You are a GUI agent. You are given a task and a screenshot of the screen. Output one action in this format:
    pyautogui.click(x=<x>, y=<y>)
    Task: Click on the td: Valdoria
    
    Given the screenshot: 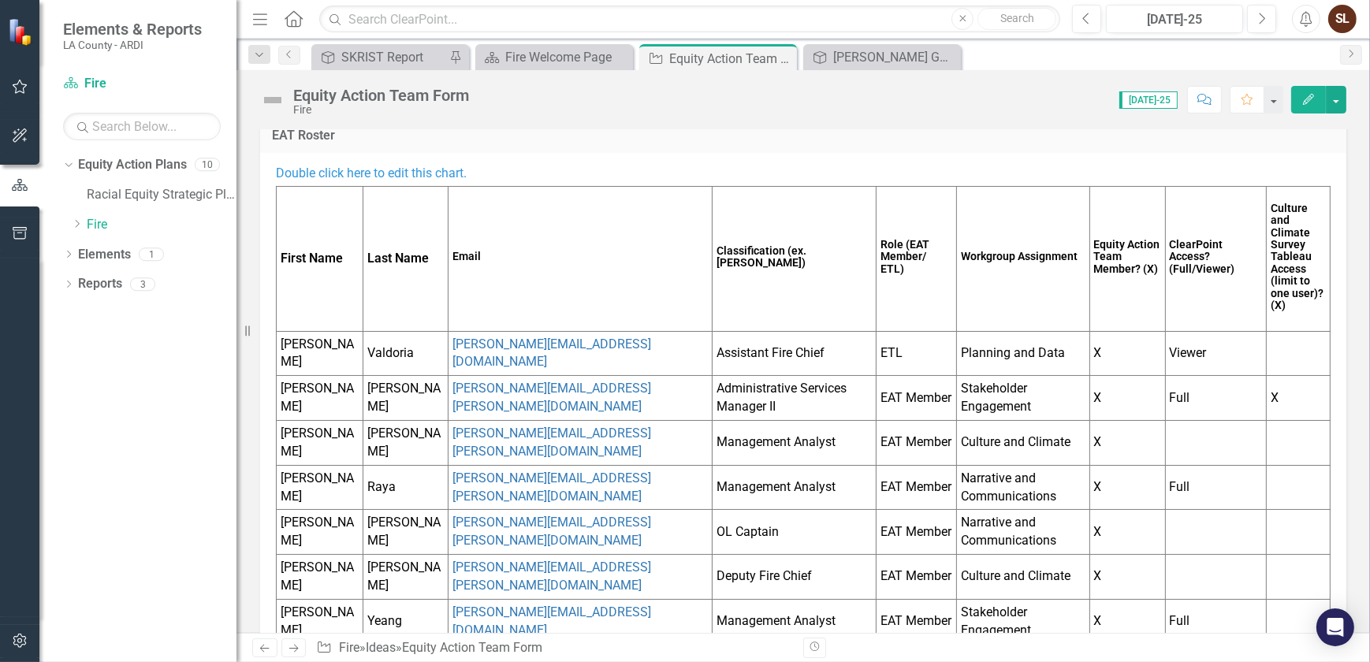 What is the action you would take?
    pyautogui.click(x=405, y=353)
    